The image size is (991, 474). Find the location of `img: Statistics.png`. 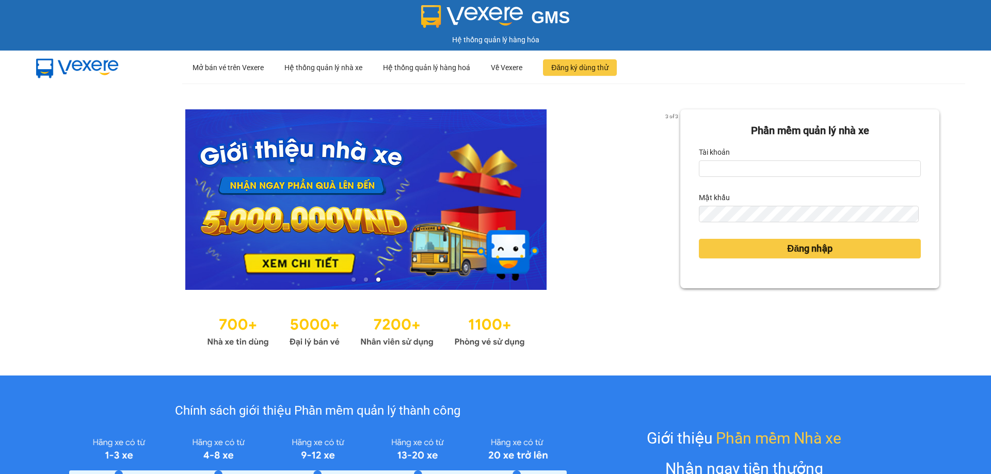

img: Statistics.png is located at coordinates (366, 330).